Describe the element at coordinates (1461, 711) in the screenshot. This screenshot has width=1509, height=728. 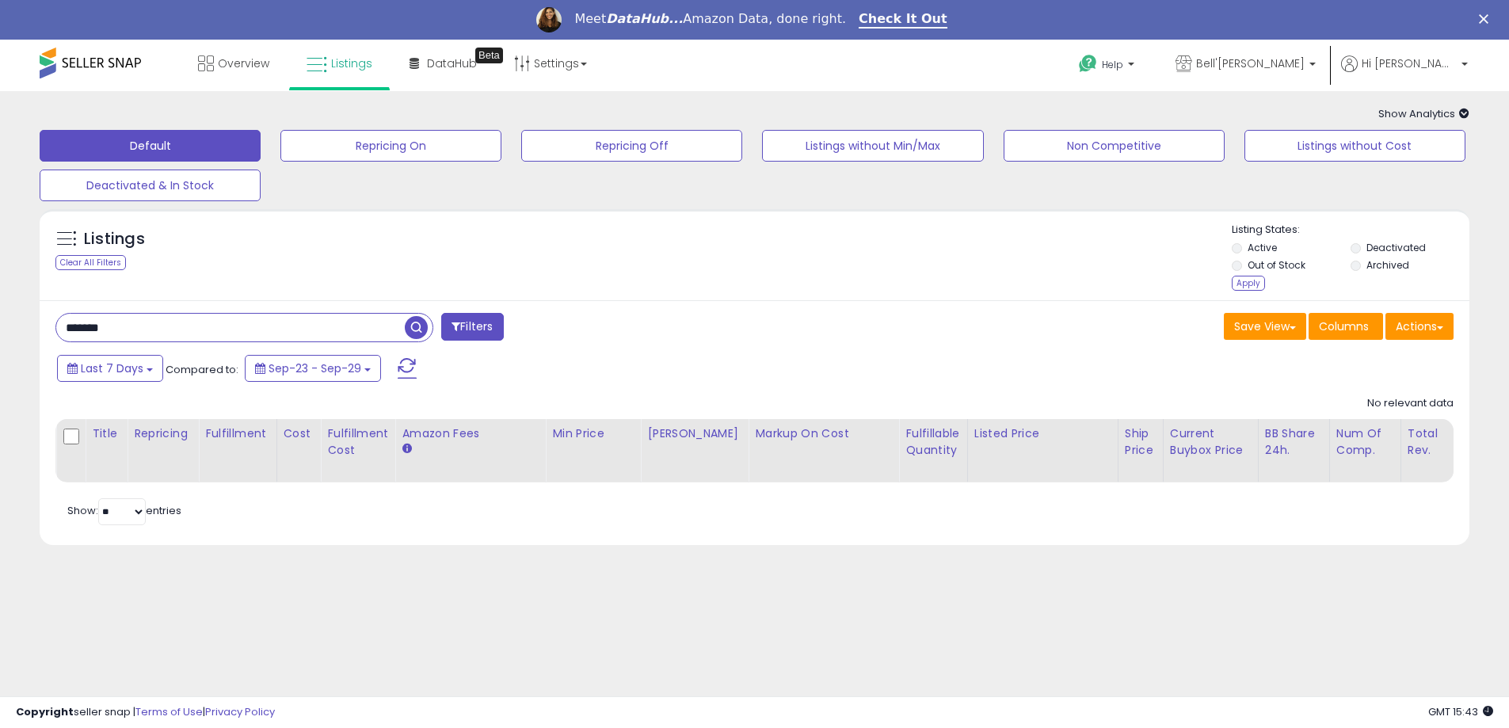
I see `span: 2025-10-7 15:43 GMT` at that location.